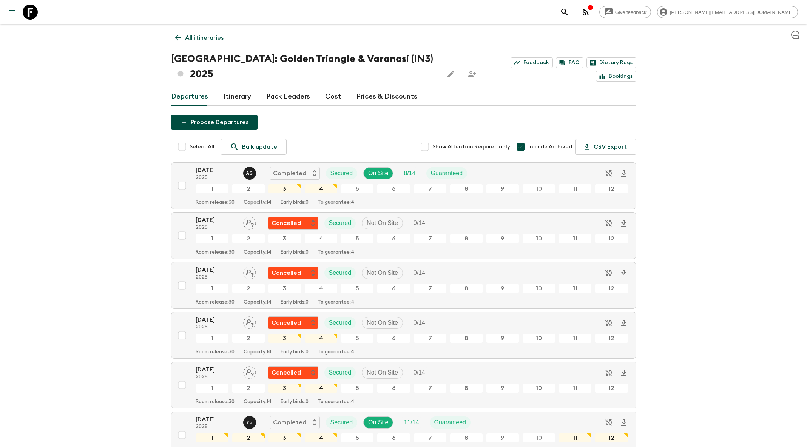 The height and width of the screenshot is (447, 807). What do you see at coordinates (340, 223) in the screenshot?
I see `p: Secured` at bounding box center [340, 223].